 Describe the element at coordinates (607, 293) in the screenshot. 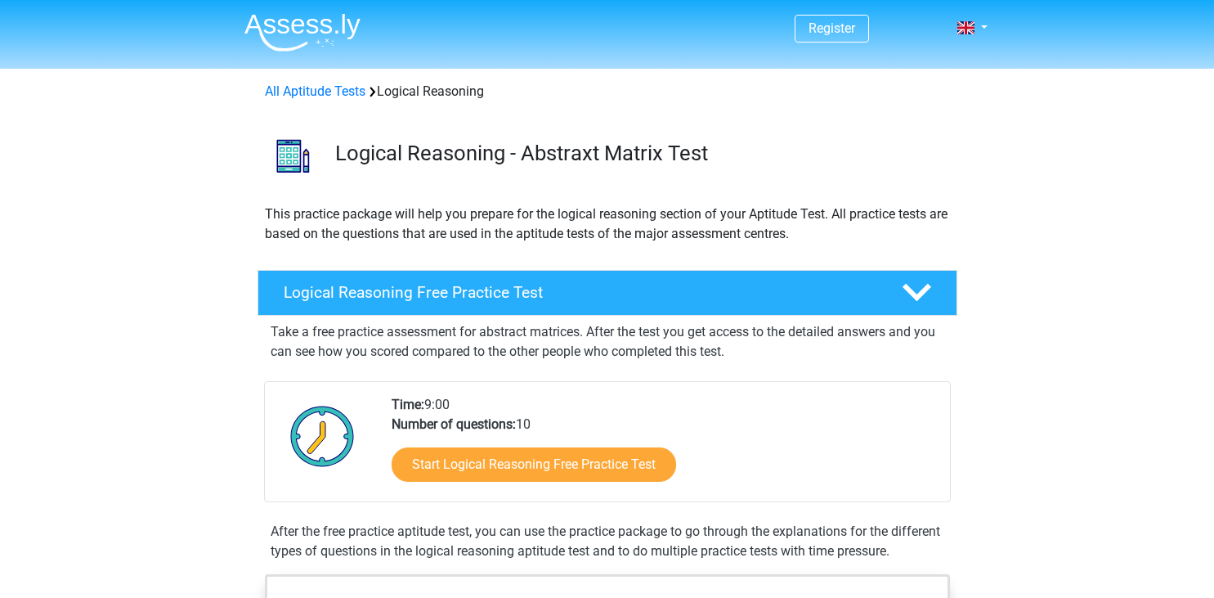

I see `a: Logical Reasoning Free Practice Test` at that location.